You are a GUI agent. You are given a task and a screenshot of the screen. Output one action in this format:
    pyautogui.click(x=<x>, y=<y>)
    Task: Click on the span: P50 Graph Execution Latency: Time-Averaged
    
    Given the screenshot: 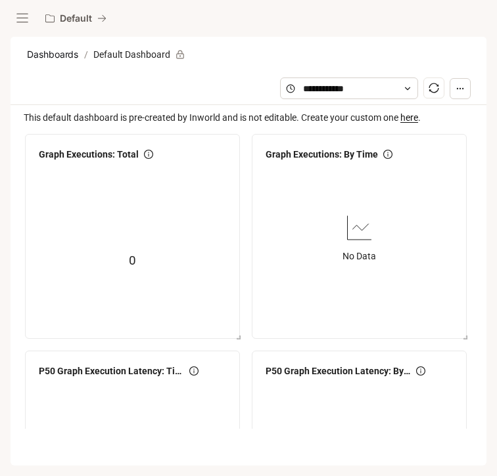 What is the action you would take?
    pyautogui.click(x=111, y=371)
    